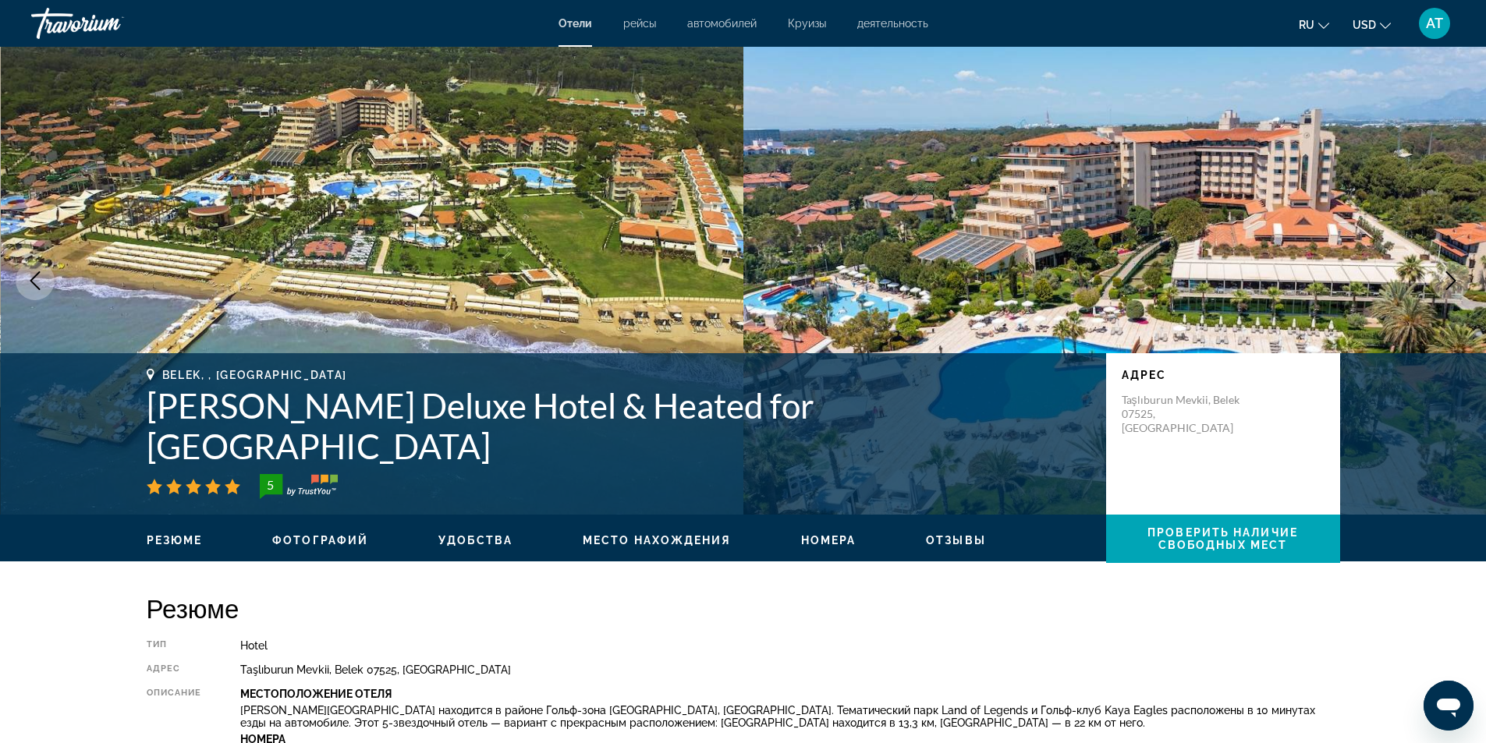  Describe the element at coordinates (892, 23) in the screenshot. I see `a: деятельность` at that location.